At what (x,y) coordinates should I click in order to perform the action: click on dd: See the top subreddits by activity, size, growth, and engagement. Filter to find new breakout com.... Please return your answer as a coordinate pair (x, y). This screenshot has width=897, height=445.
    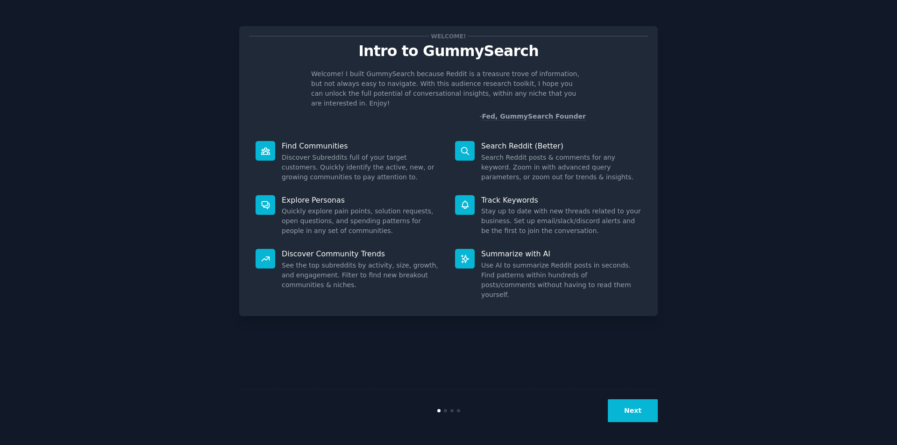
    Looking at the image, I should click on (362, 275).